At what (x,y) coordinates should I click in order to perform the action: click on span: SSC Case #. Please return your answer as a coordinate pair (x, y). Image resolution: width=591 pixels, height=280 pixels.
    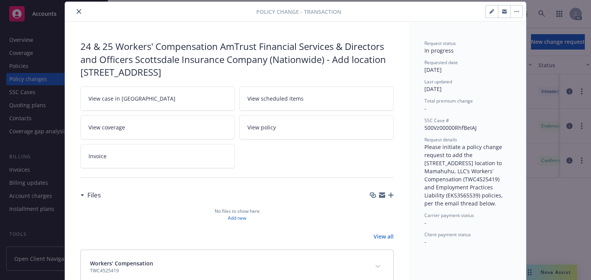
    Looking at the image, I should click on (436, 120).